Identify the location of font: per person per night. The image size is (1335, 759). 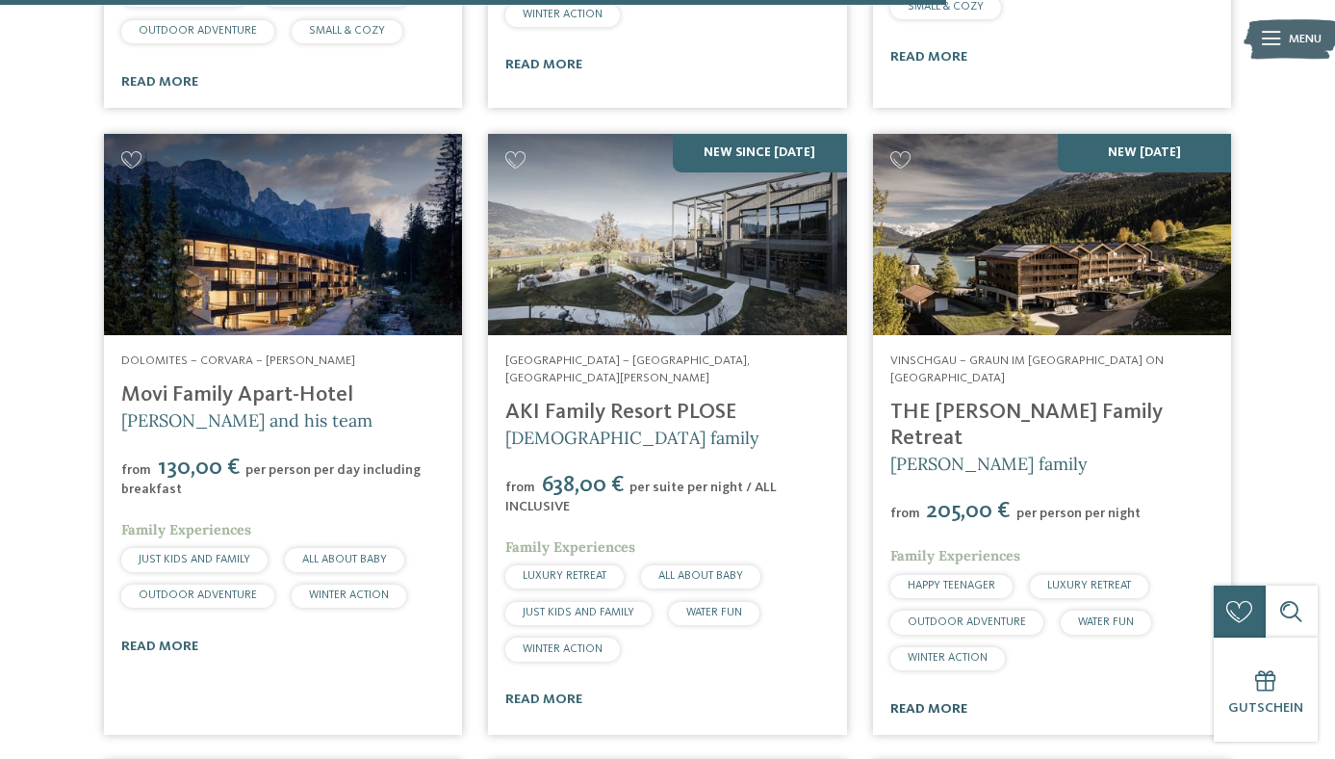
(1078, 513).